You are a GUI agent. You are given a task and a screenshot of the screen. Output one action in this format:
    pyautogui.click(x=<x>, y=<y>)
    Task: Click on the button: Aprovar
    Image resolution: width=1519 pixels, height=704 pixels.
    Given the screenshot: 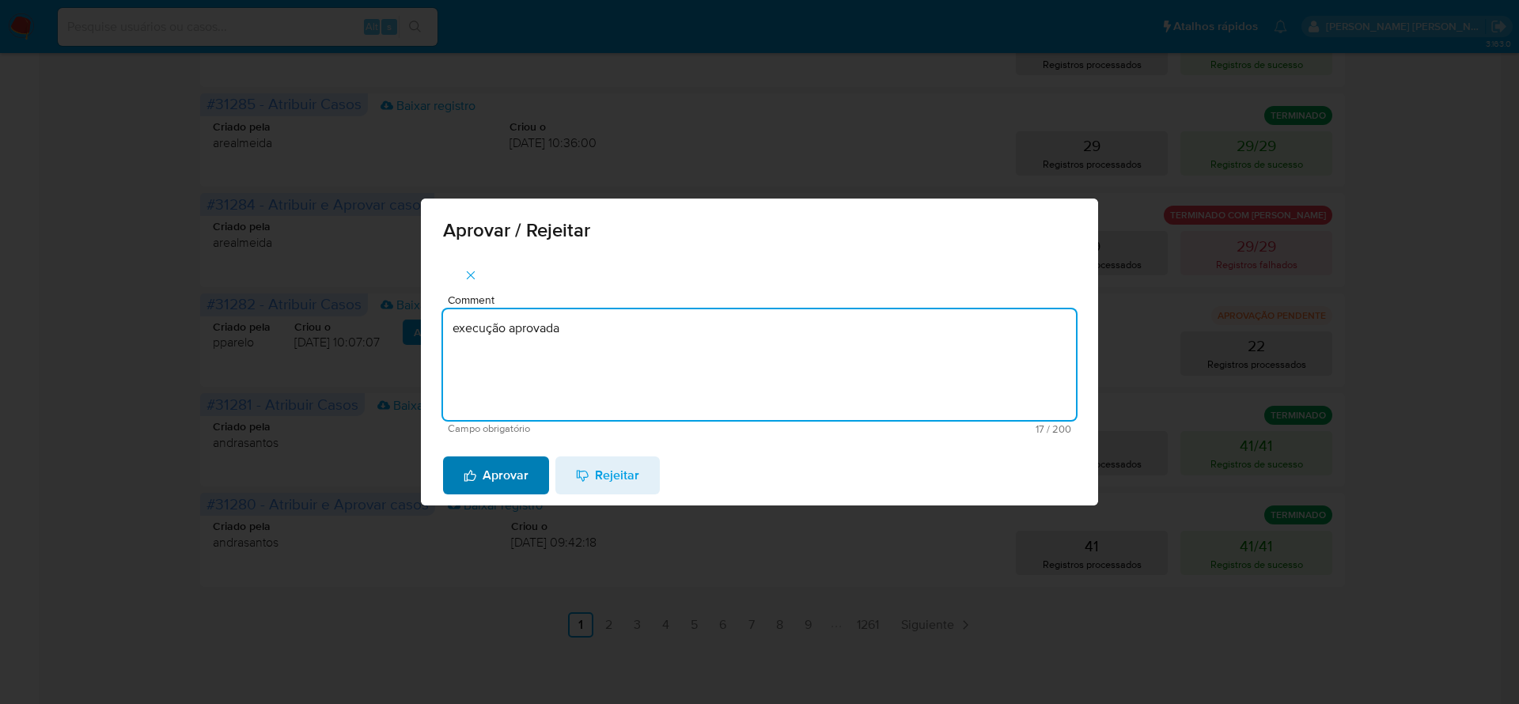 What is the action you would take?
    pyautogui.click(x=496, y=476)
    